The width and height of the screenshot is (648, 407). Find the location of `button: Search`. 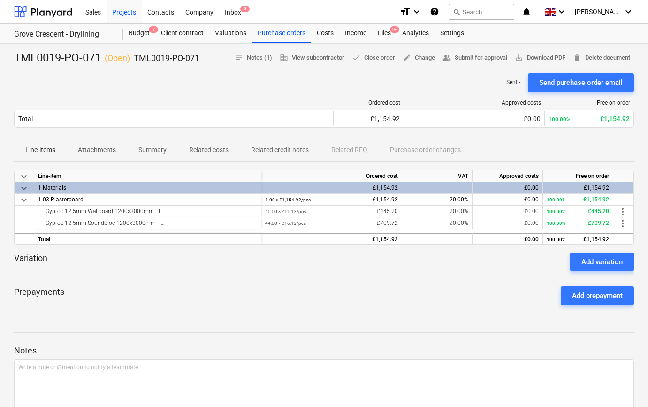

button: Search is located at coordinates (481, 12).